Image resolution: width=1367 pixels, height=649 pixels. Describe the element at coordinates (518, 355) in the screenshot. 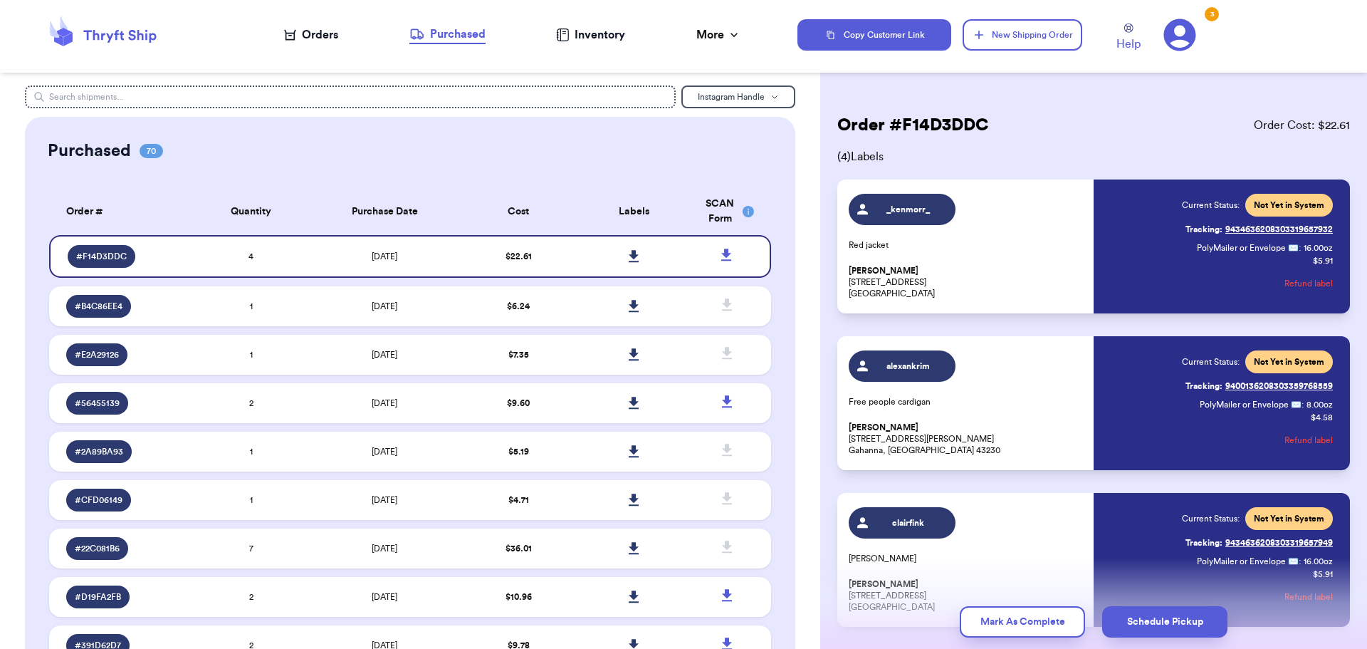

I see `span: $ 7.35` at that location.